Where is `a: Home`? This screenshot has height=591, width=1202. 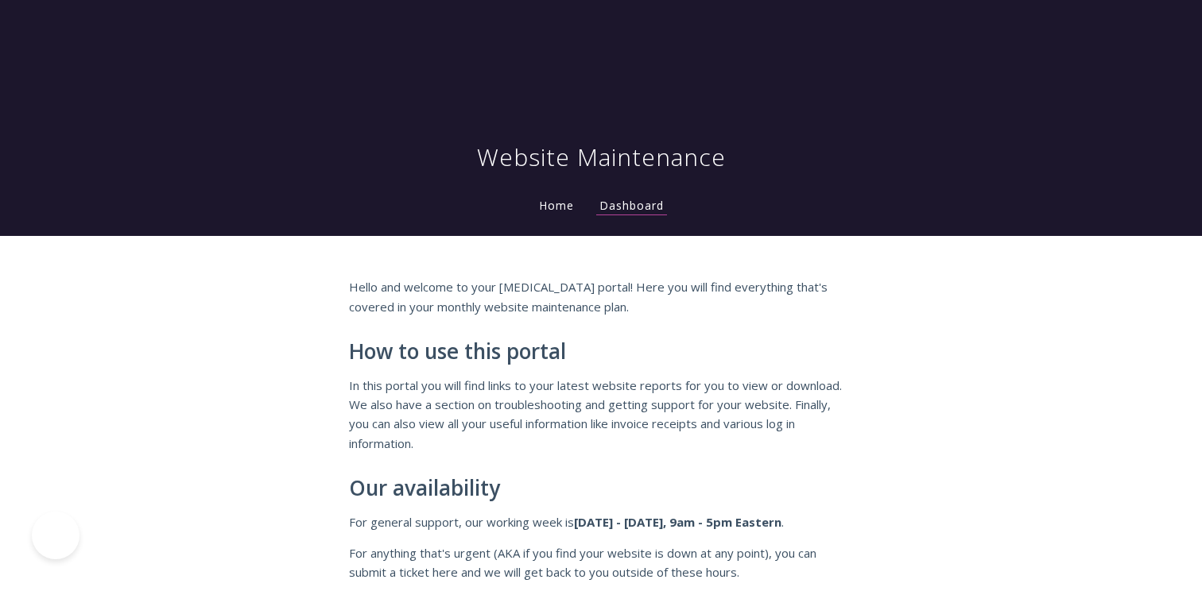
a: Home is located at coordinates (556, 205).